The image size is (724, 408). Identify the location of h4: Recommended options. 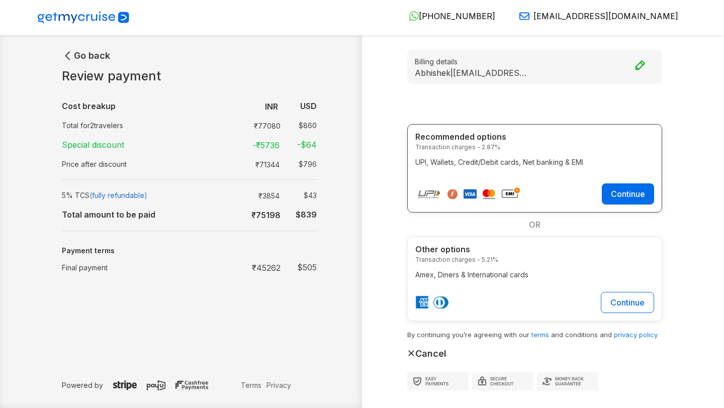
(534, 137).